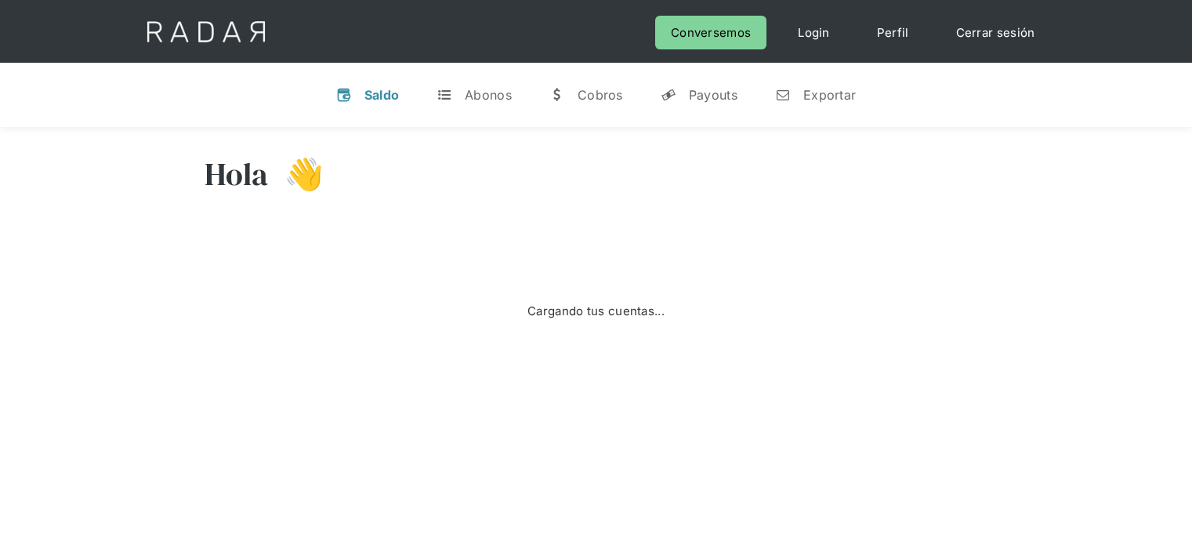 This screenshot has height=545, width=1192. What do you see at coordinates (344, 95) in the screenshot?
I see `div: v` at bounding box center [344, 95].